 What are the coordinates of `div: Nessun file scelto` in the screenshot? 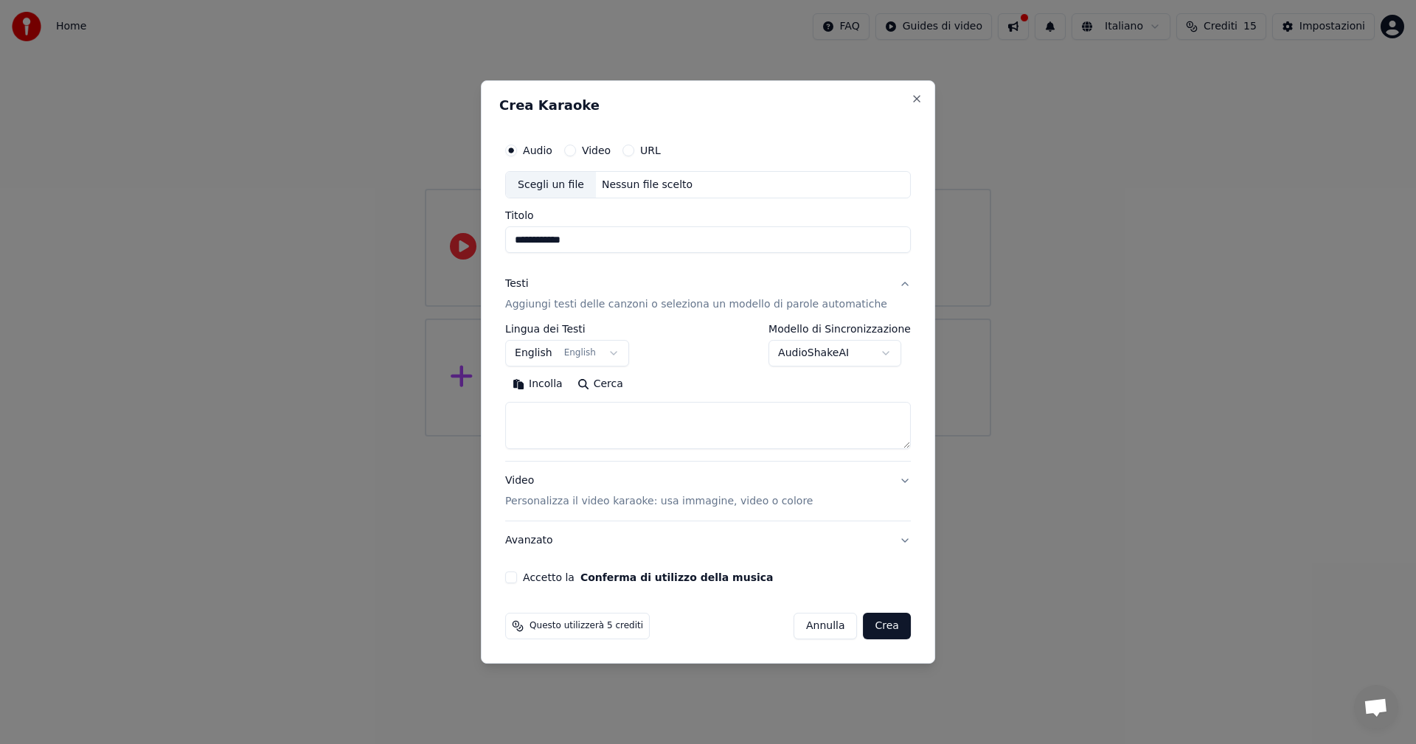 It's located at (647, 185).